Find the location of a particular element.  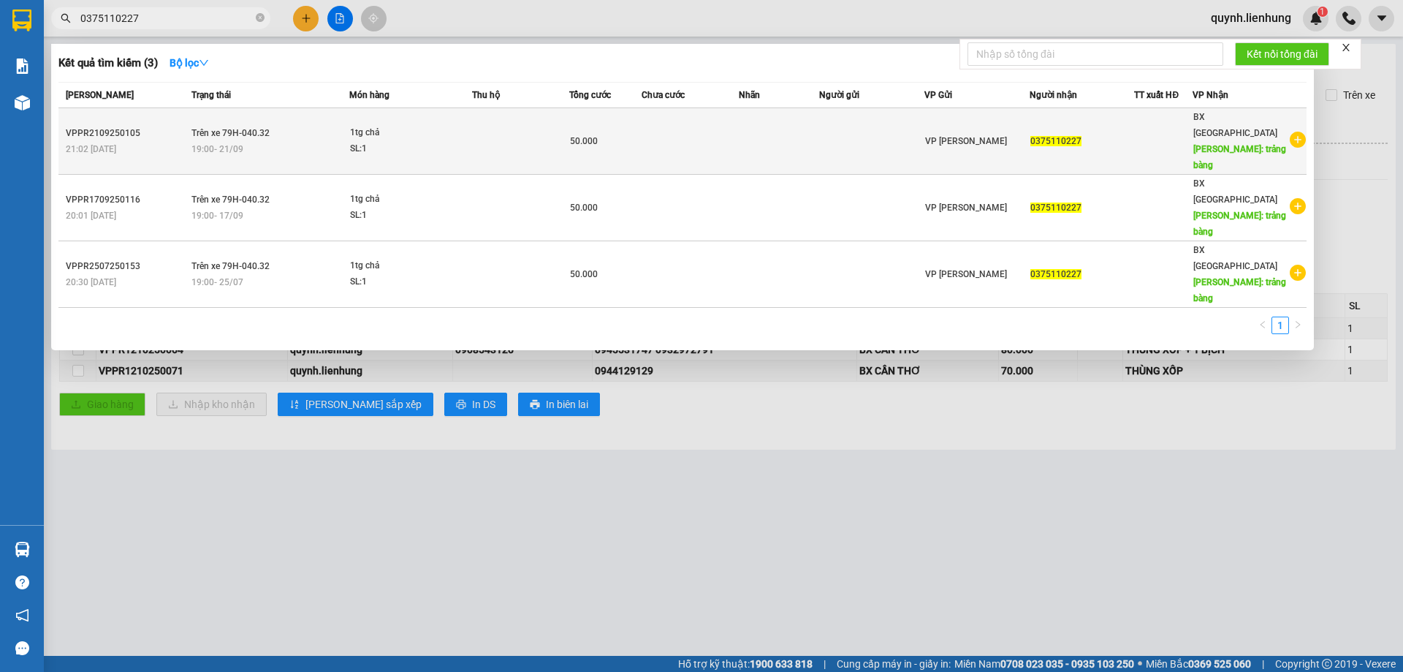

button: Kết nối tổng đài is located at coordinates (1282, 54).